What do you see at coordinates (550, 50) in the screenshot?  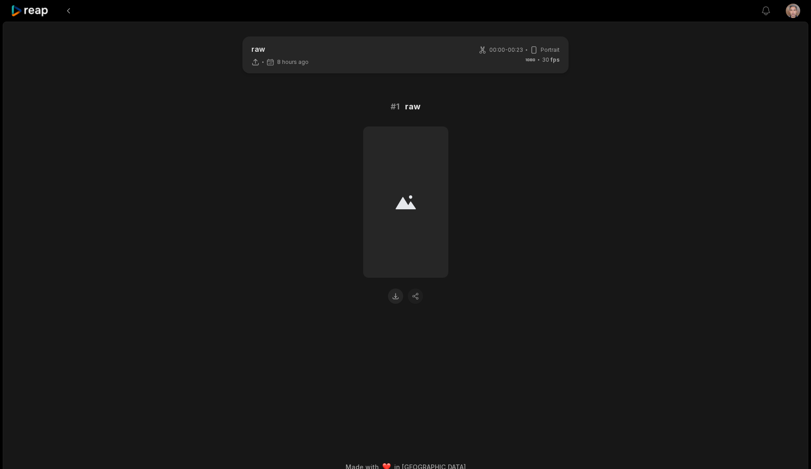 I see `span: Portrait` at bounding box center [550, 50].